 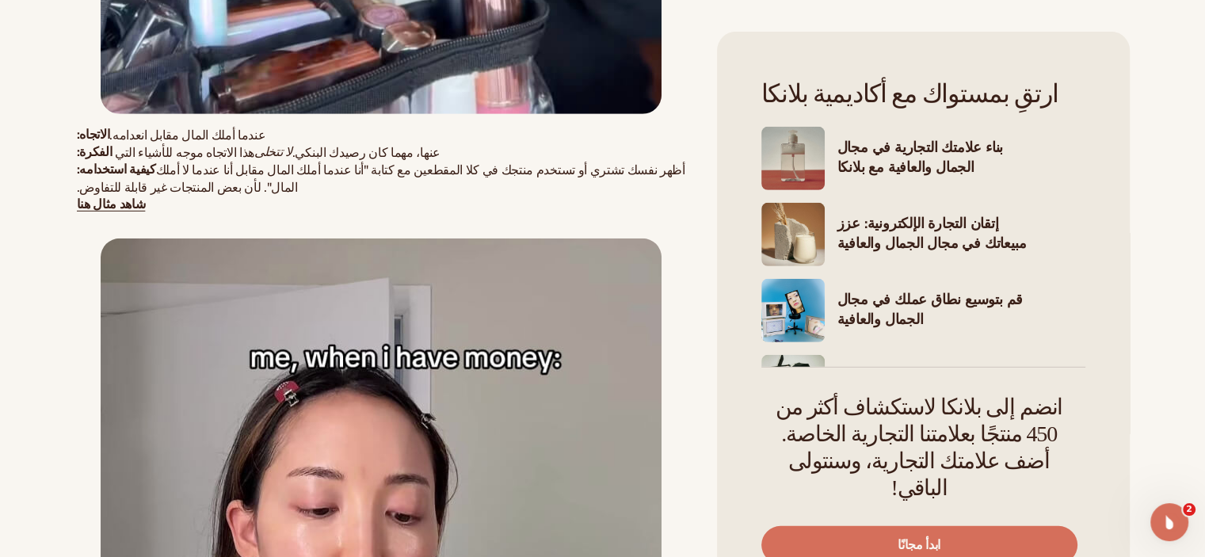 What do you see at coordinates (923, 234) in the screenshot?
I see `a: شوبيفاي الصورة 4 إتقان التجارة الإلكترونية: عزز مبيعاتك في مجال الجمال والعافية` at bounding box center [923, 234].